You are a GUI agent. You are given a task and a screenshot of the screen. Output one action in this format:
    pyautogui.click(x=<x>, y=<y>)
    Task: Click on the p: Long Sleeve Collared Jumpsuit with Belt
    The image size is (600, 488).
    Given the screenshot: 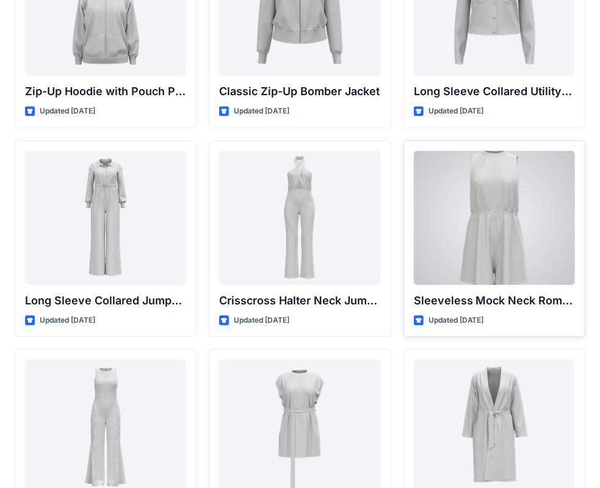 What is the action you would take?
    pyautogui.click(x=106, y=301)
    